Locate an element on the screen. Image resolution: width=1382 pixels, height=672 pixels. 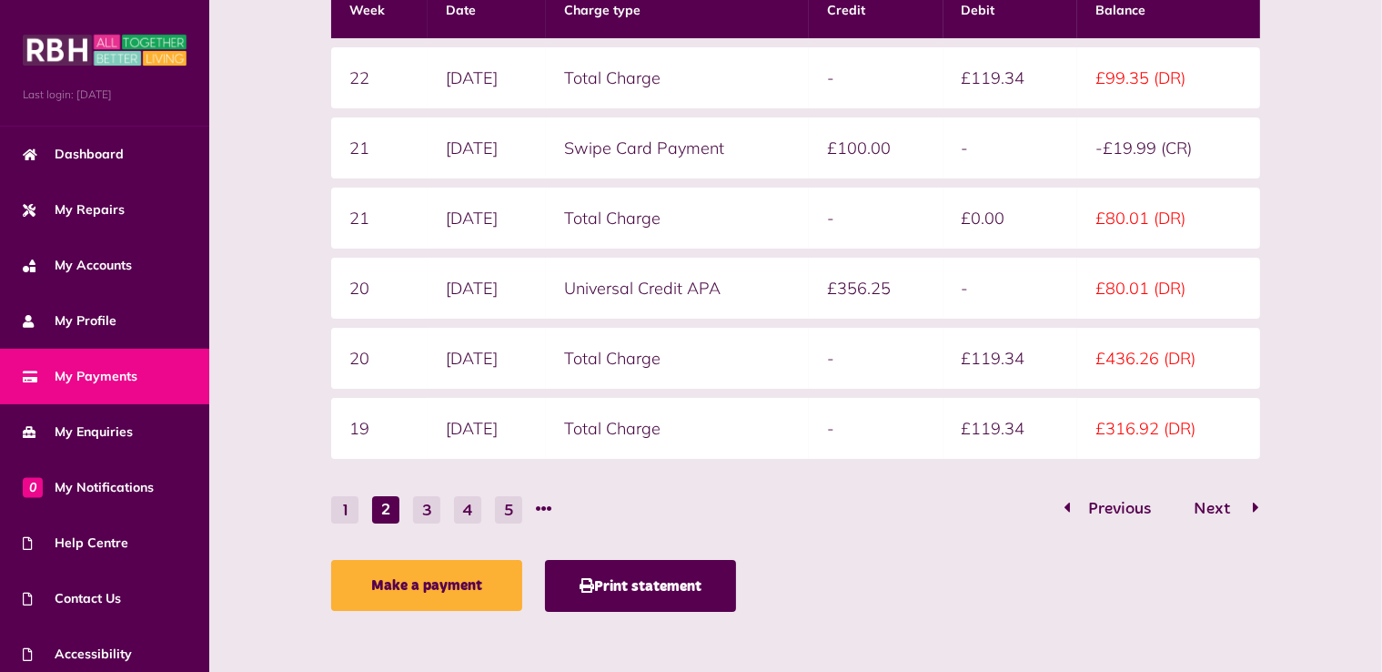
td: Universal Credit APA is located at coordinates (677, 288).